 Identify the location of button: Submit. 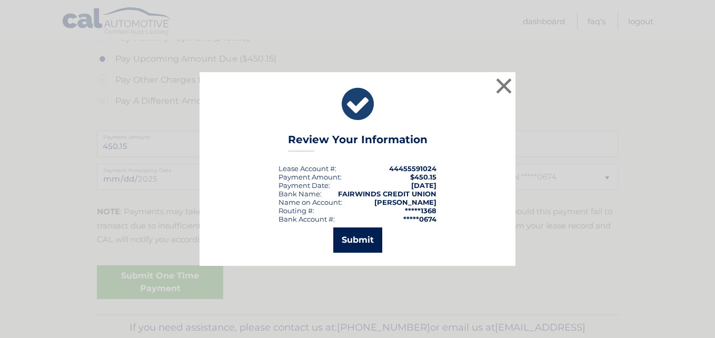
(358, 240).